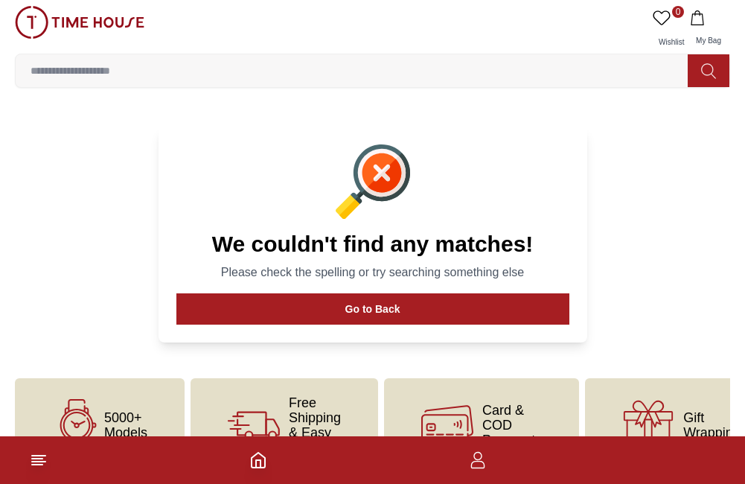 The image size is (745, 484). Describe the element at coordinates (709, 40) in the screenshot. I see `span: My Bag` at that location.